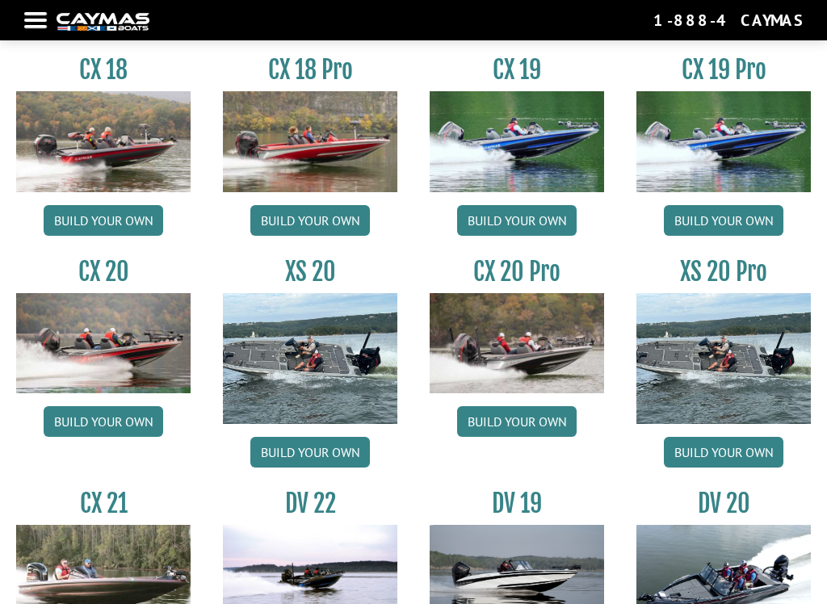 The width and height of the screenshot is (827, 604). What do you see at coordinates (310, 503) in the screenshot?
I see `h3: DV 22` at bounding box center [310, 503].